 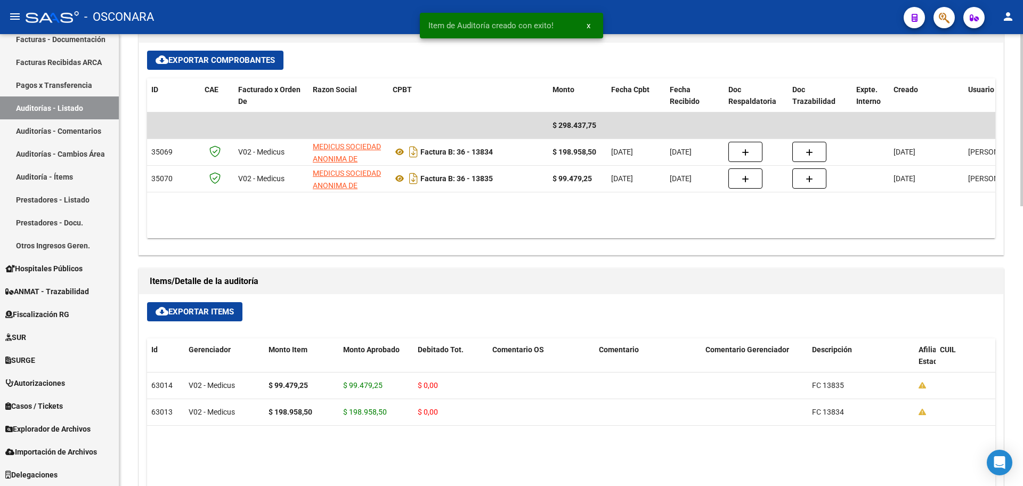 What do you see at coordinates (166, 362) in the screenshot?
I see `datatable-header-cell: Id` at bounding box center [166, 362].